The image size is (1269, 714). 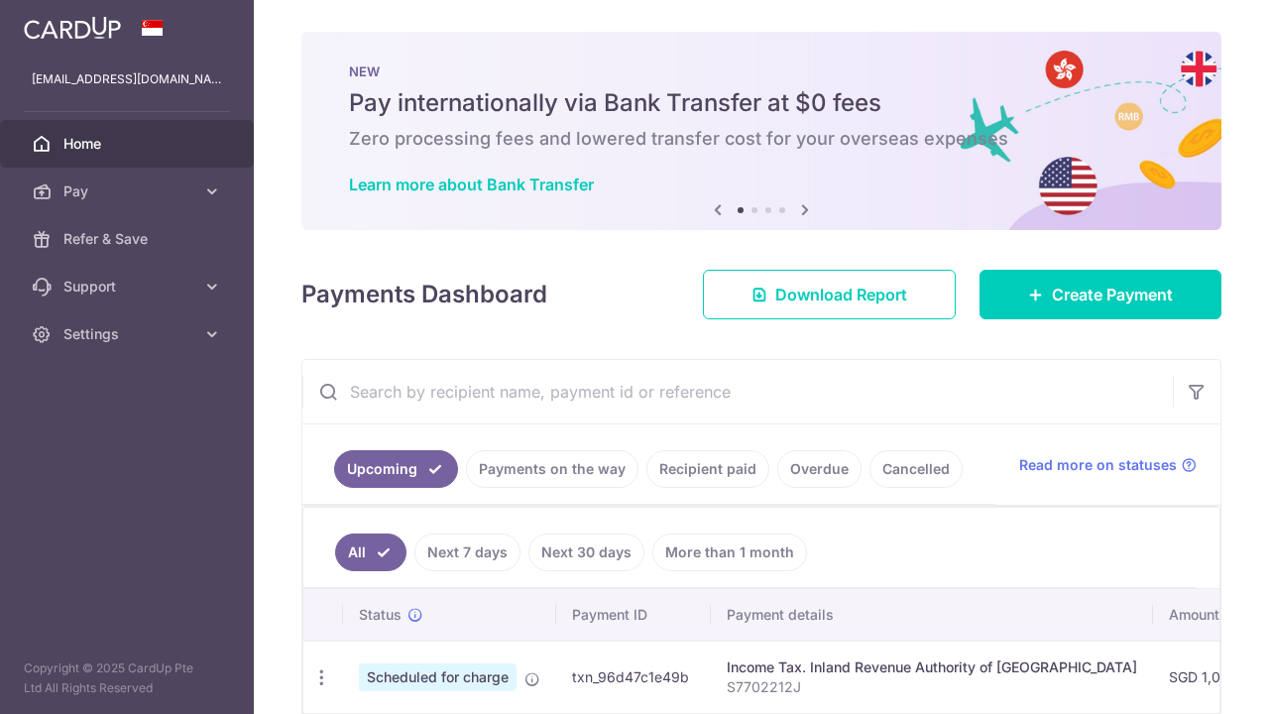 What do you see at coordinates (762, 103) in the screenshot?
I see `h5: Pay internationally via Bank Transfer at $0 fees` at bounding box center [762, 103].